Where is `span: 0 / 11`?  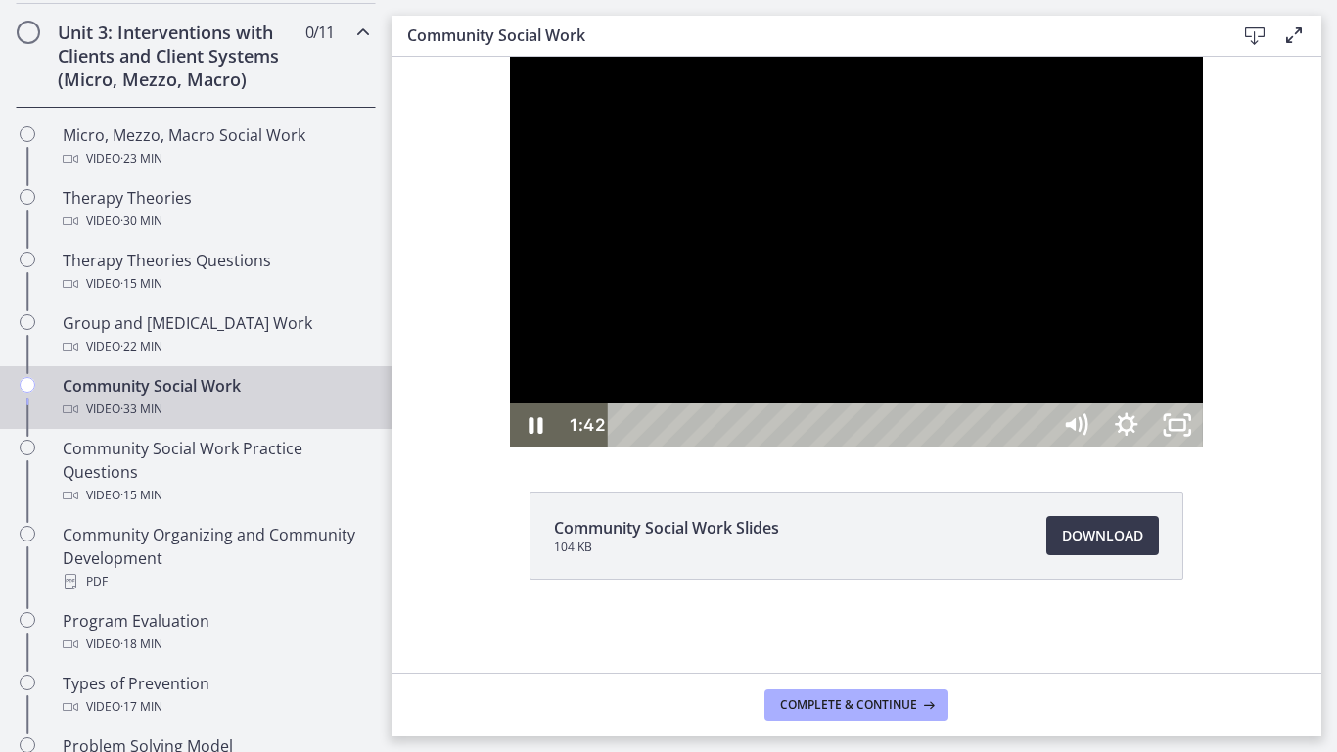 span: 0 / 11 is located at coordinates (319, 32).